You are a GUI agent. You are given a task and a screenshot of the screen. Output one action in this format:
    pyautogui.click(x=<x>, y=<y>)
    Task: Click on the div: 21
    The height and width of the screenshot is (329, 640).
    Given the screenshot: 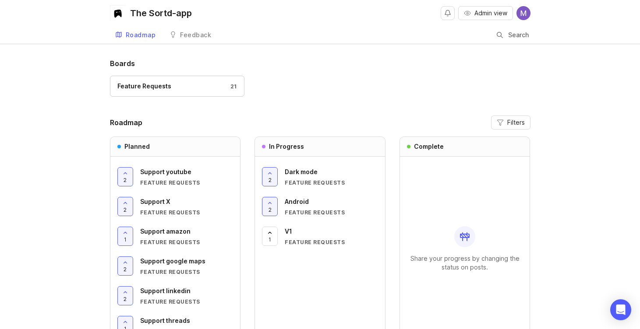 What is the action you would take?
    pyautogui.click(x=231, y=86)
    